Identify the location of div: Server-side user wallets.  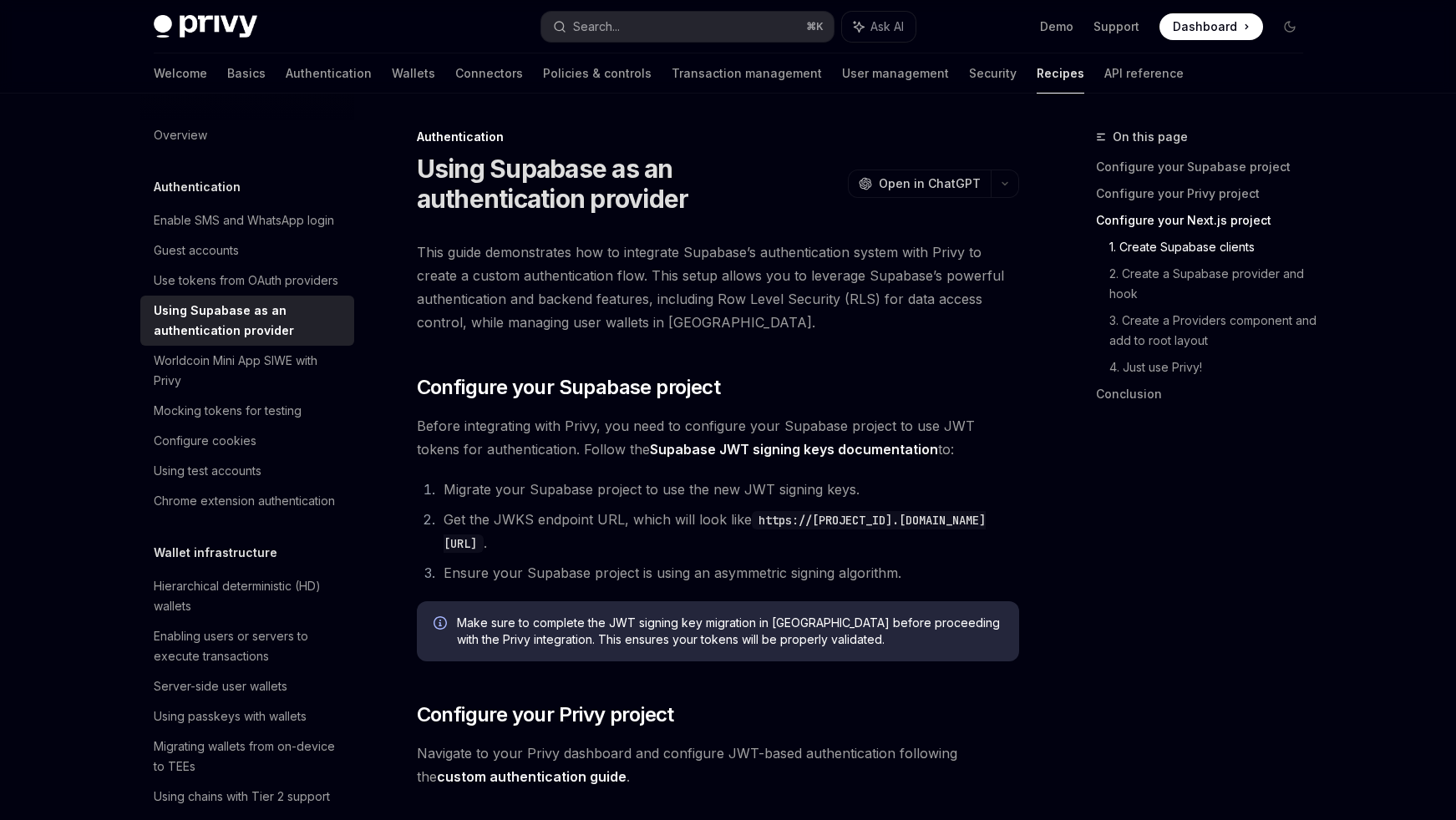
(220, 686).